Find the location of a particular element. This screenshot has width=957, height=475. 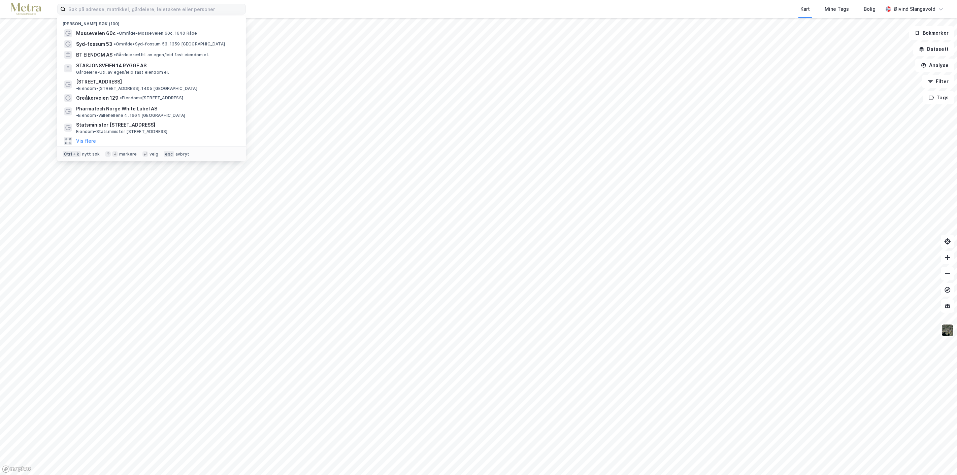

div: Ctrl + k is located at coordinates (72, 154).